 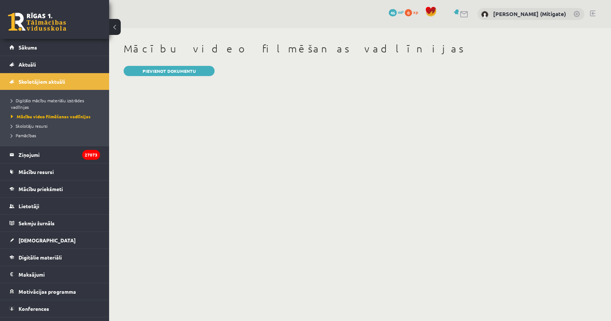 I want to click on span: mP, so click(x=401, y=12).